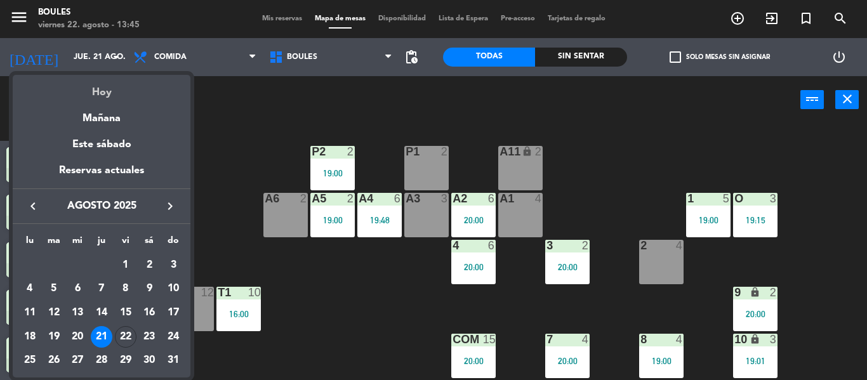 This screenshot has width=867, height=380. I want to click on th: lunes, so click(30, 243).